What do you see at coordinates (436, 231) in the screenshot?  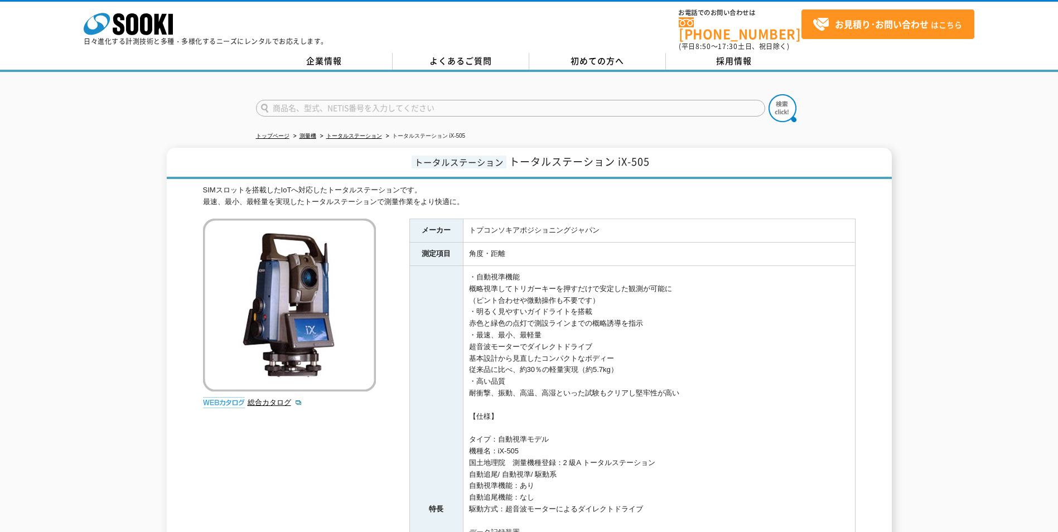 I see `th: メーカー` at bounding box center [436, 231].